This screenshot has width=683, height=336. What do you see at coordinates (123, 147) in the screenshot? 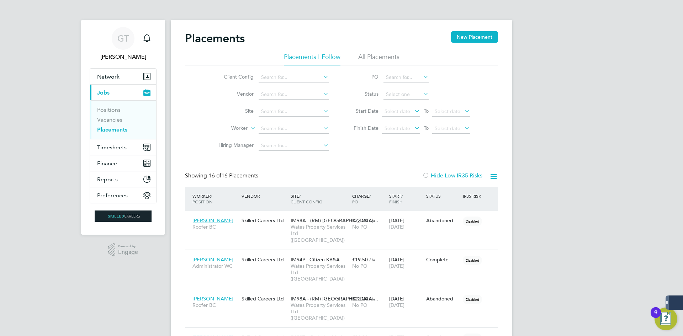
I see `button: Timesheets` at bounding box center [123, 147].